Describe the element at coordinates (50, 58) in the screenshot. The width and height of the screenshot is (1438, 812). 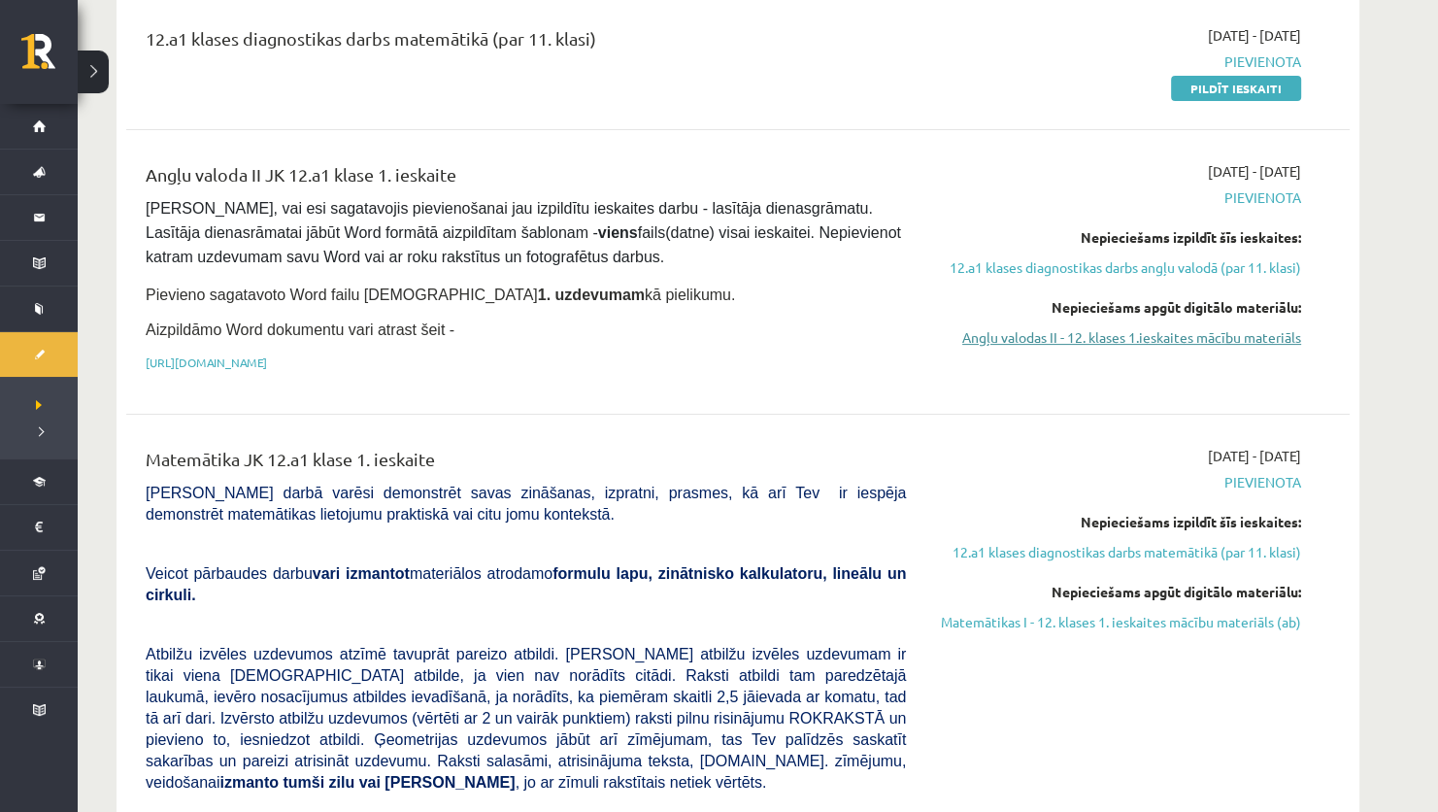
I see `a: Rīgas 1. Tālmācības vidusskola` at that location.